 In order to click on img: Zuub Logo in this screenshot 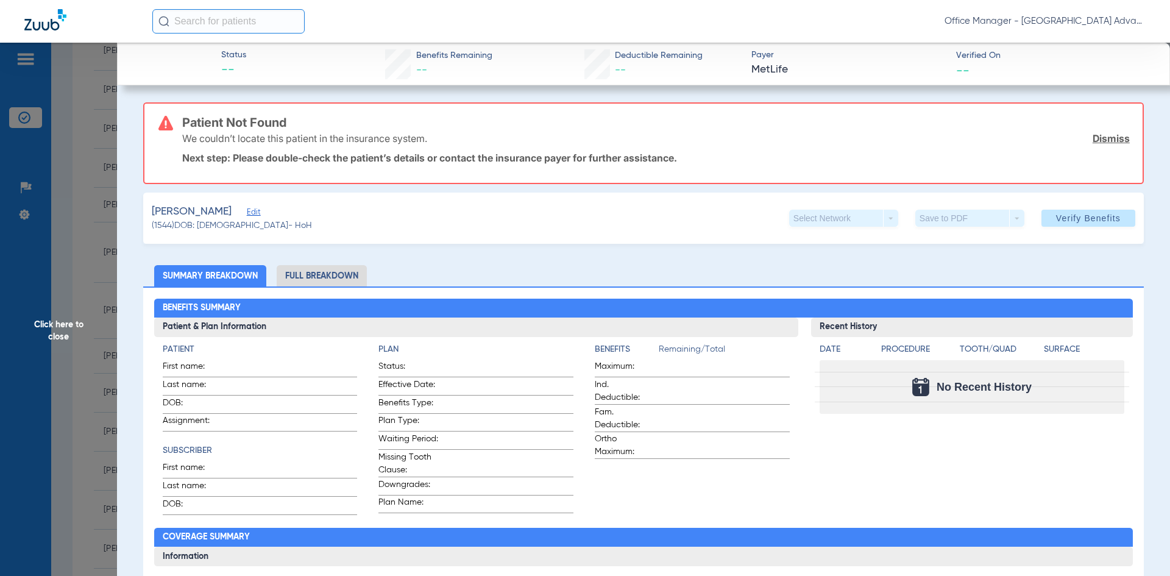, I will do `click(45, 20)`.